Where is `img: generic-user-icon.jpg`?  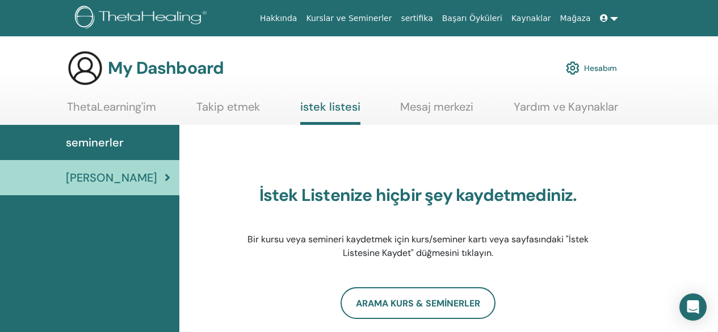 img: generic-user-icon.jpg is located at coordinates (85, 68).